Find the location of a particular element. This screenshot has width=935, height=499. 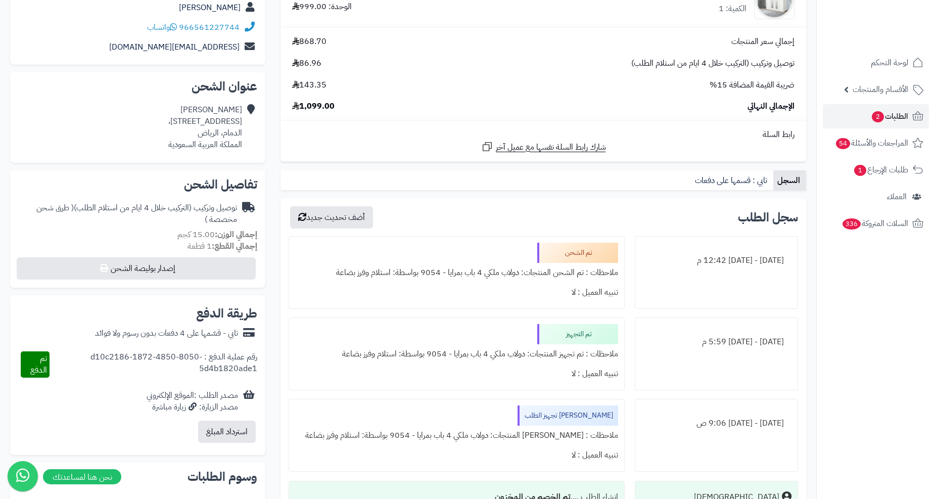

a: واتساب is located at coordinates (162, 27).